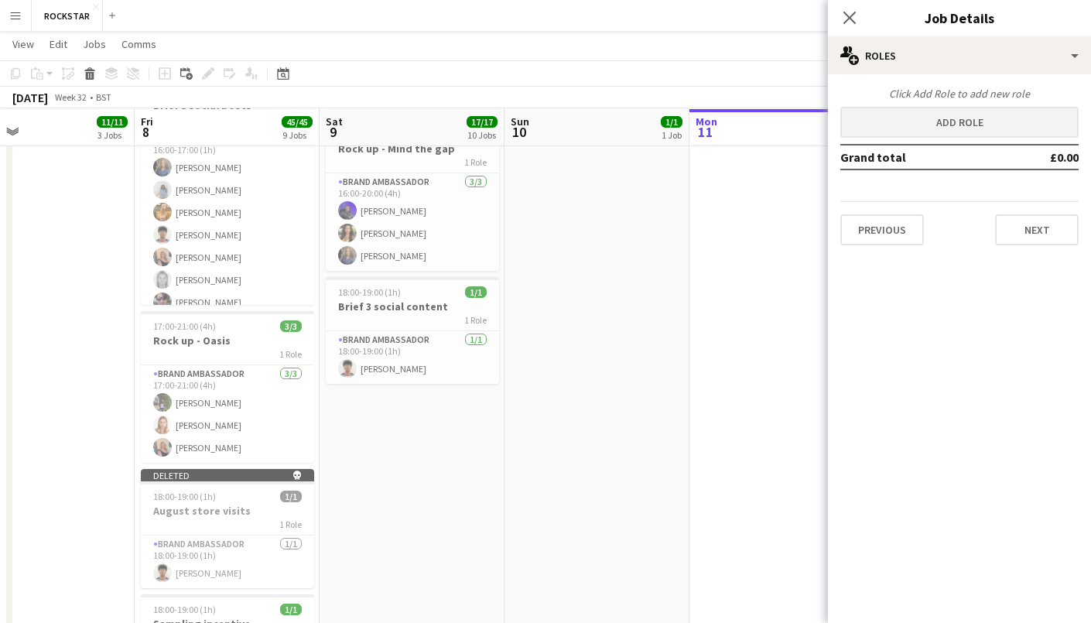 This screenshot has height=623, width=1091. Describe the element at coordinates (519, 132) in the screenshot. I see `span: 10` at that location.